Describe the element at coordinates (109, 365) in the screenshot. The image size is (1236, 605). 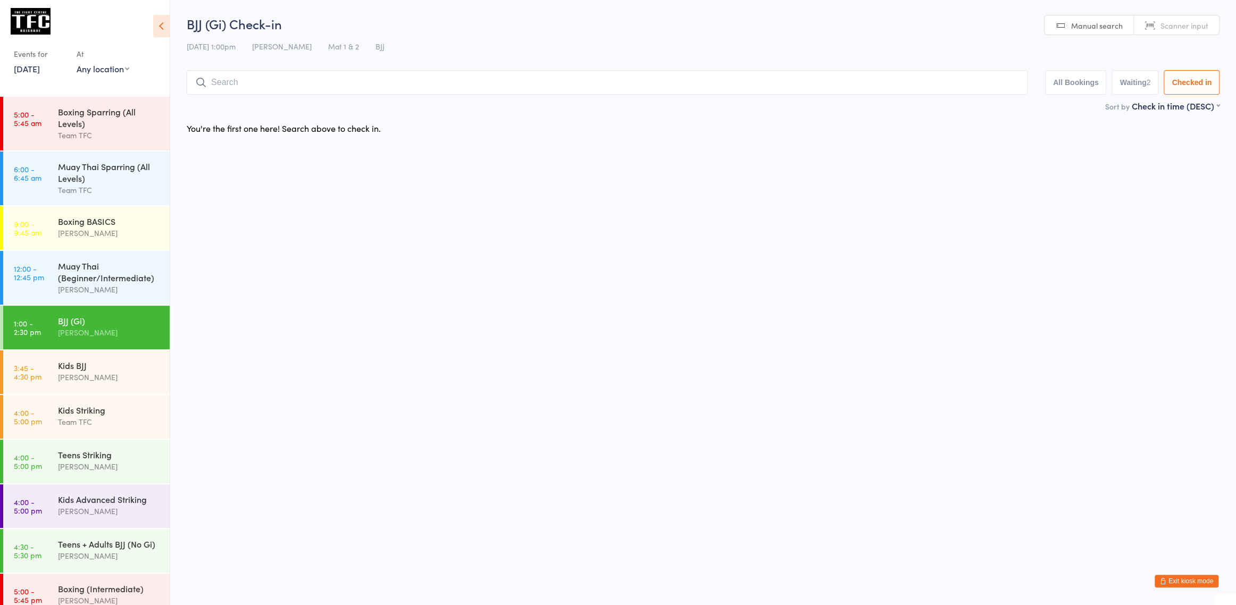
I see `div: Kids BJJ` at that location.